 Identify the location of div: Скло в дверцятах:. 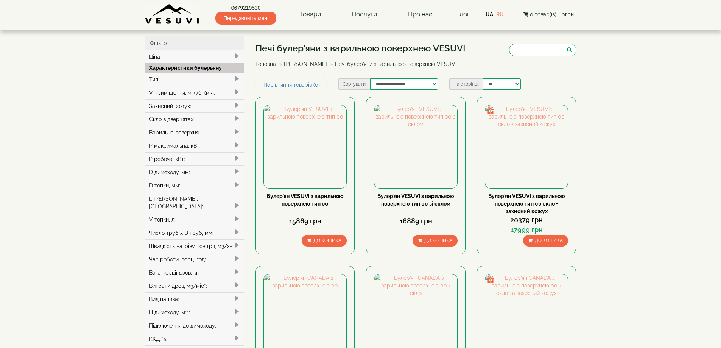
(194, 119).